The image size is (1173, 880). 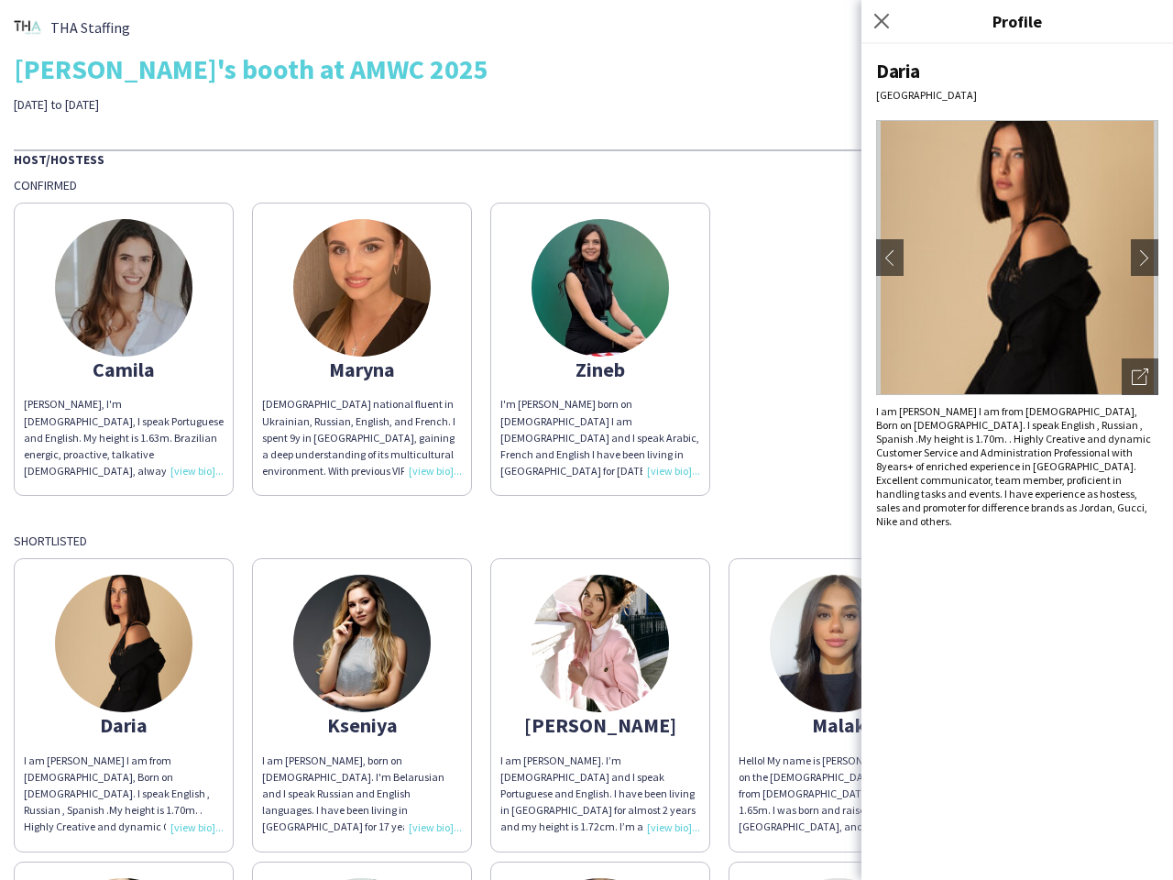 What do you see at coordinates (600, 643) in the screenshot?
I see `img: thumb-ea90278e-f7ba-47c0-a5d4-36582162575c.jpg` at bounding box center [600, 643].